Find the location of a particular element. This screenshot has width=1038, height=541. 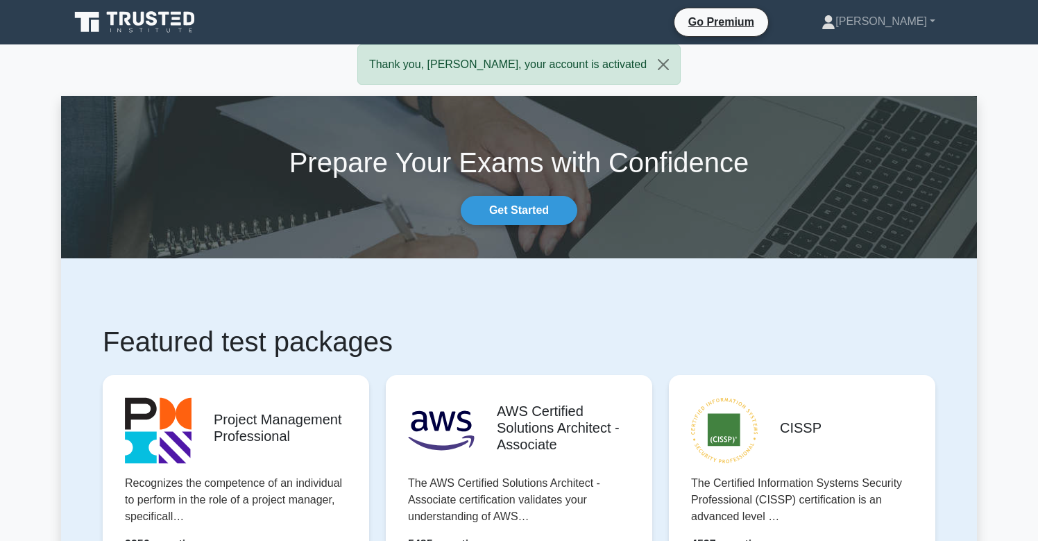

h1: Prepare Your Exams with Confidence is located at coordinates (519, 162).